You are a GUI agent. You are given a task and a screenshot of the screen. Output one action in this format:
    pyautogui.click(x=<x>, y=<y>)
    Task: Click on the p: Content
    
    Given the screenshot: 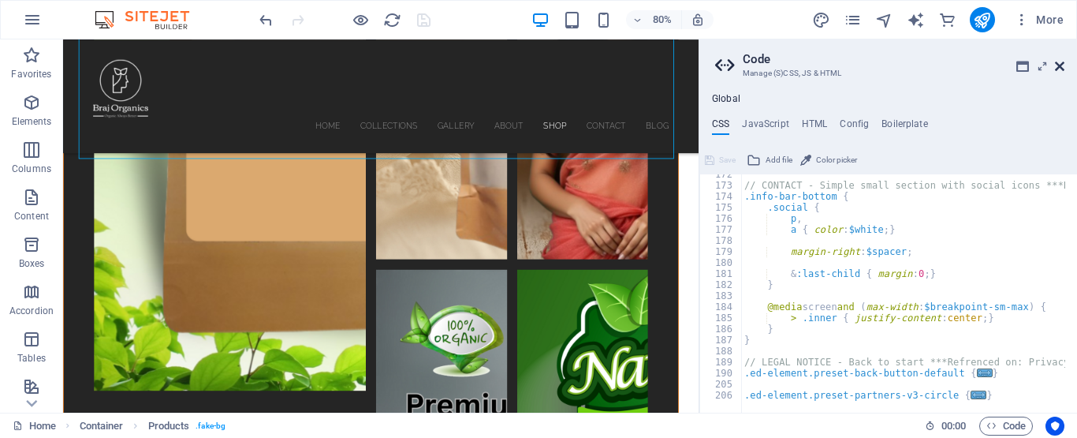 What is the action you would take?
    pyautogui.click(x=32, y=216)
    